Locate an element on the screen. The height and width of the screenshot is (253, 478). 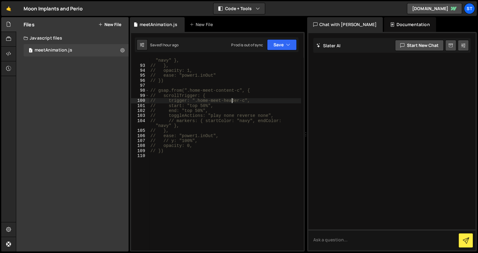
button: Start new chat is located at coordinates (419, 45).